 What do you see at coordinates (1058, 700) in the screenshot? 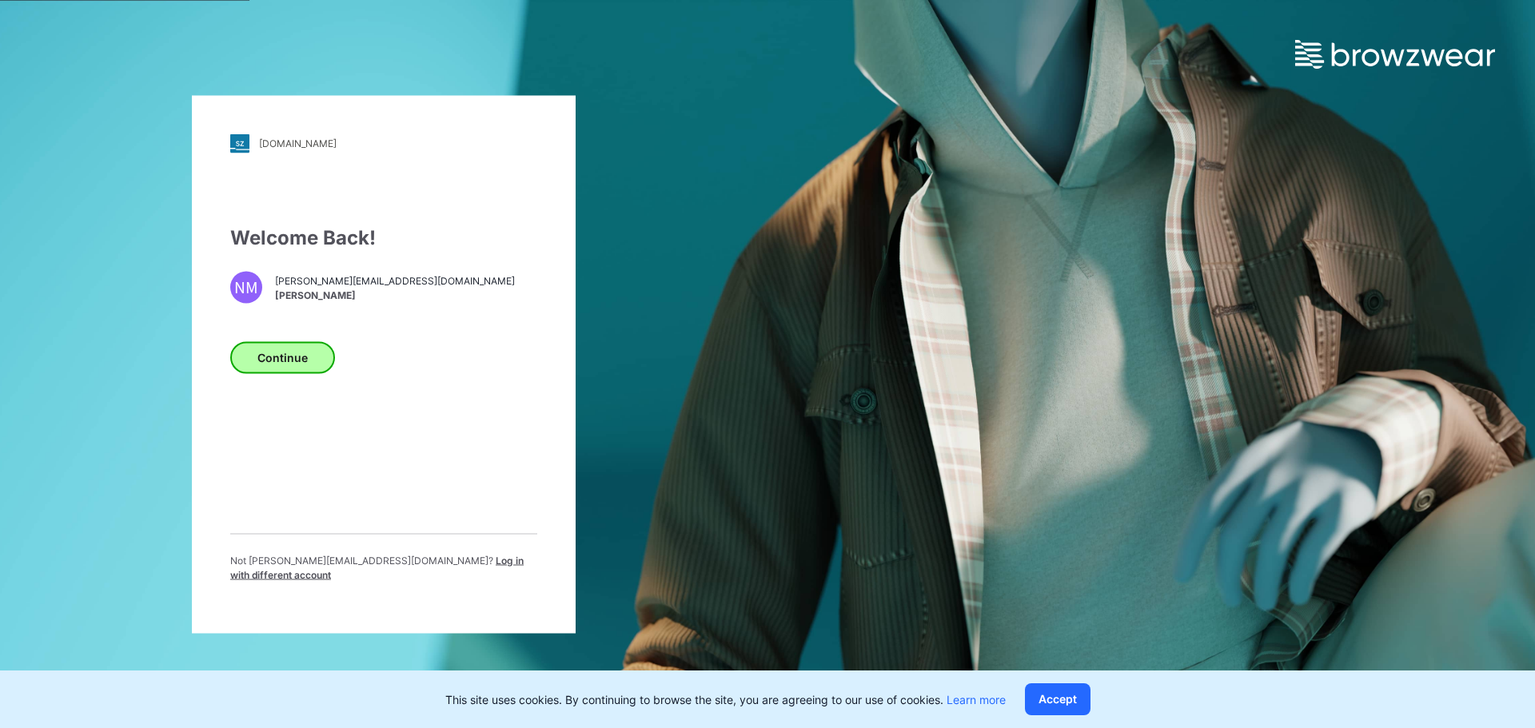
I see `button: Accept` at bounding box center [1058, 700].